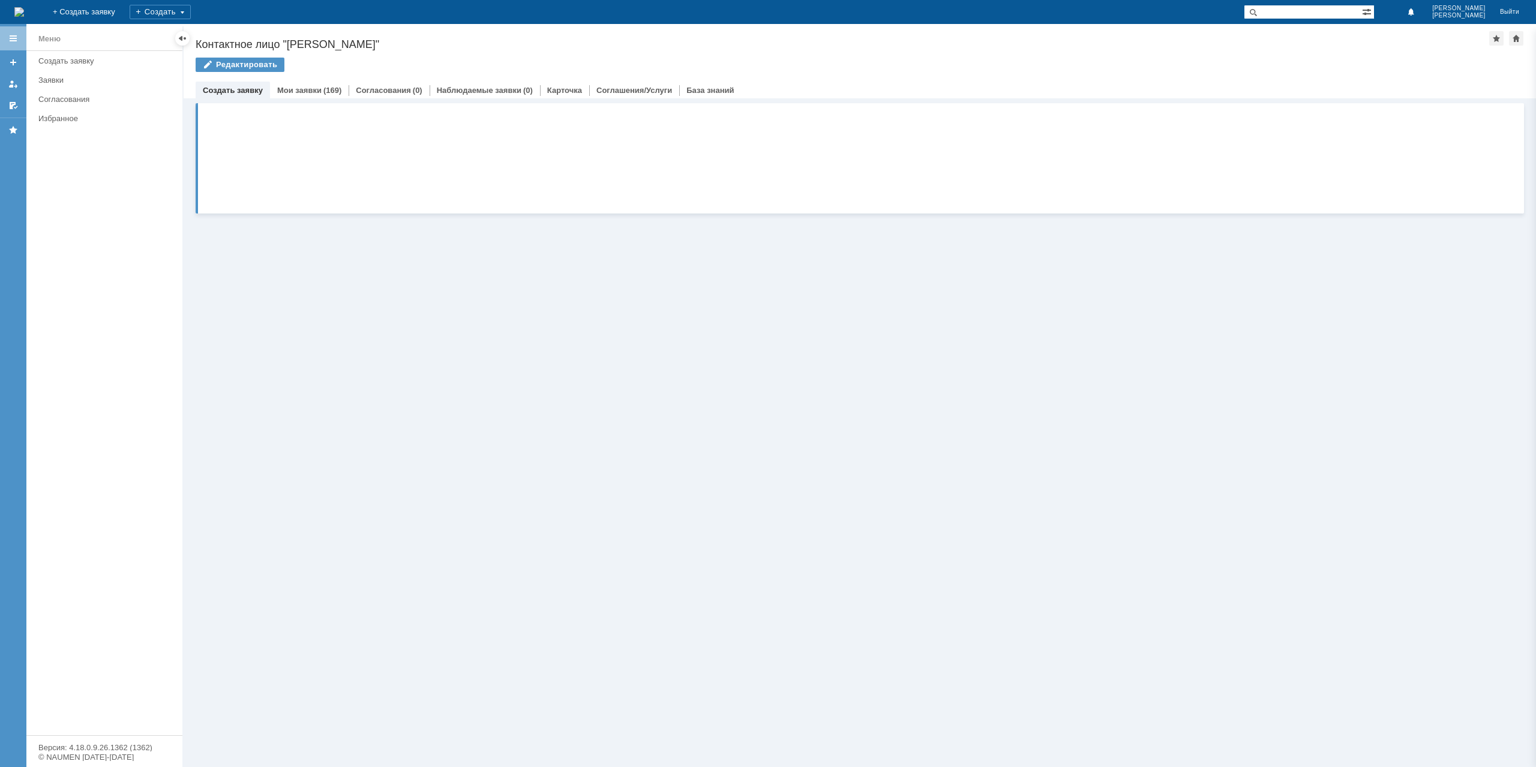 The height and width of the screenshot is (767, 1536). Describe the element at coordinates (1368, 11) in the screenshot. I see `span: Расширенный поиск` at that location.